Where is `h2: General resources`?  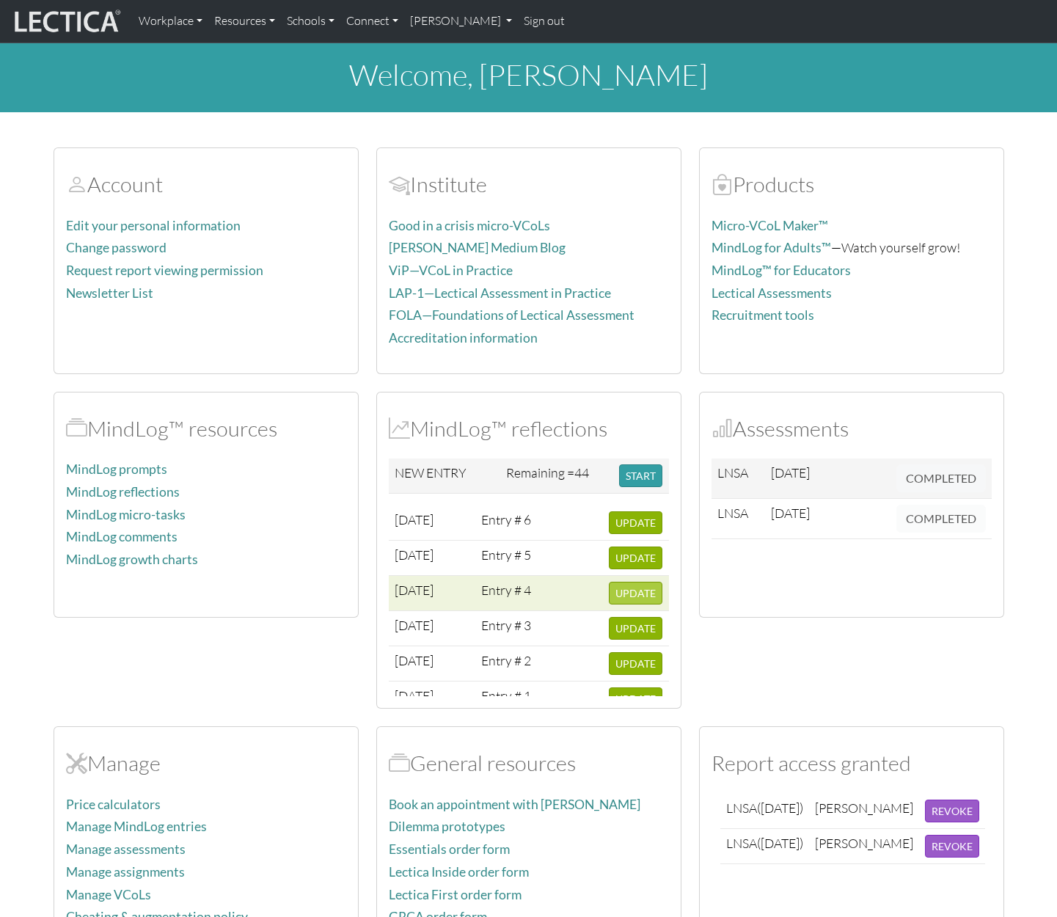
h2: General resources is located at coordinates (529, 763).